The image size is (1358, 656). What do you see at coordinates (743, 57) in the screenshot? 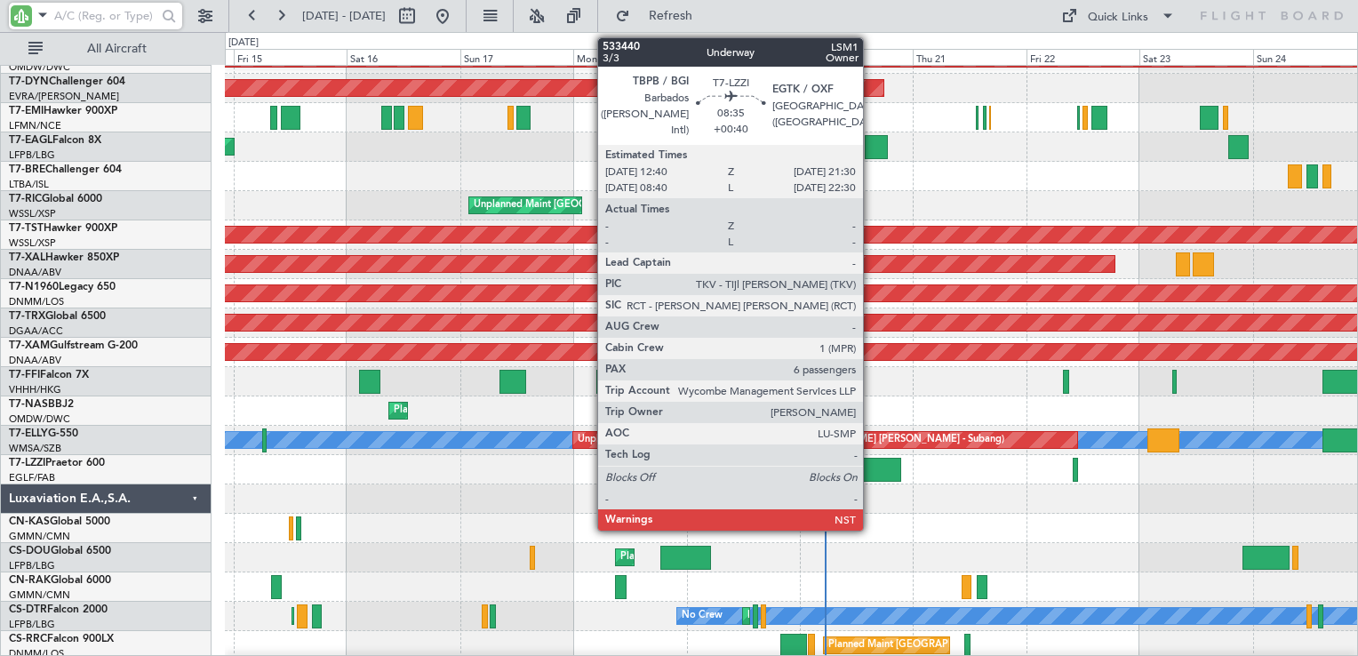
I see `div: Tue 19` at bounding box center [743, 57].